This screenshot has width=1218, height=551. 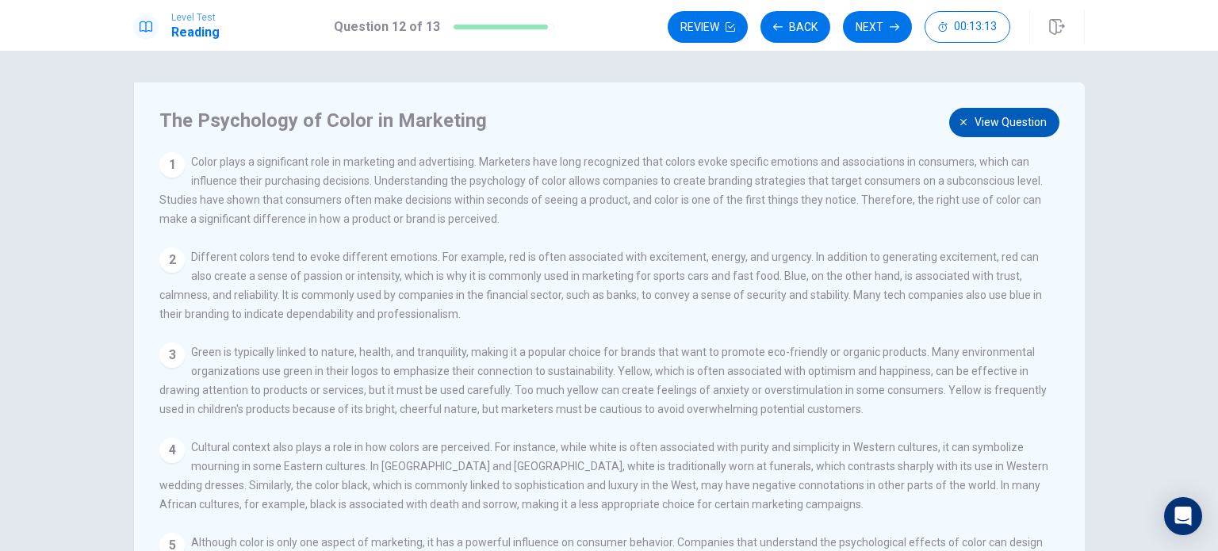 I want to click on button: 00:13:13, so click(x=967, y=27).